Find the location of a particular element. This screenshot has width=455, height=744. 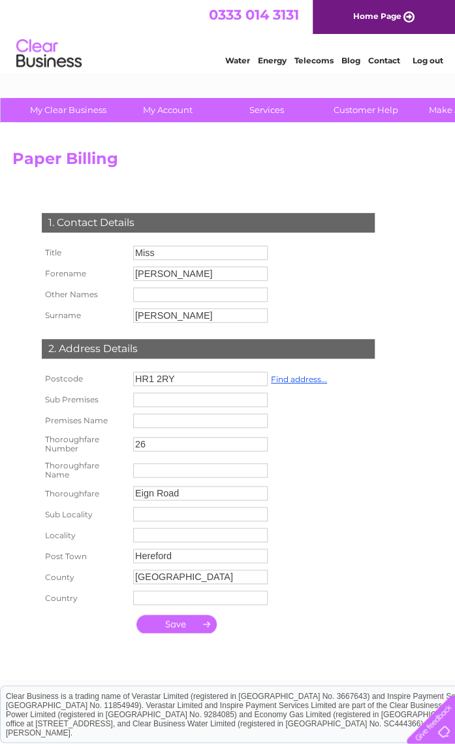

th: Other Names is located at coordinates (84, 294).